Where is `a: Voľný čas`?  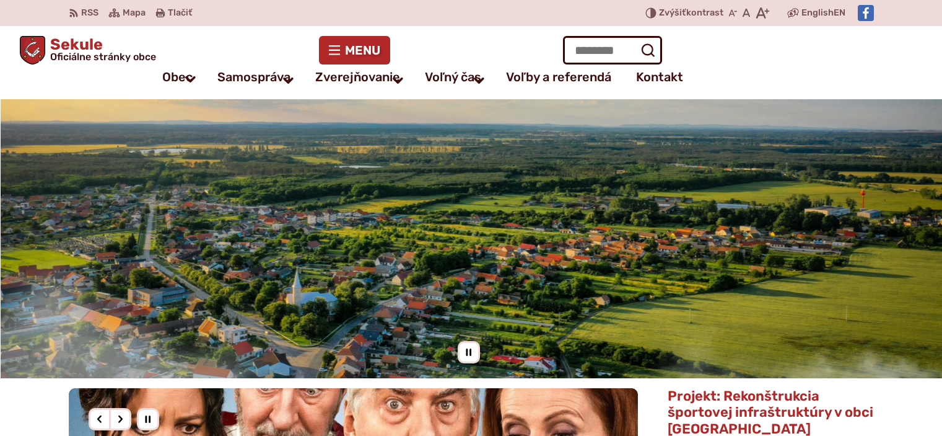
a: Voľný čas is located at coordinates (453, 77).